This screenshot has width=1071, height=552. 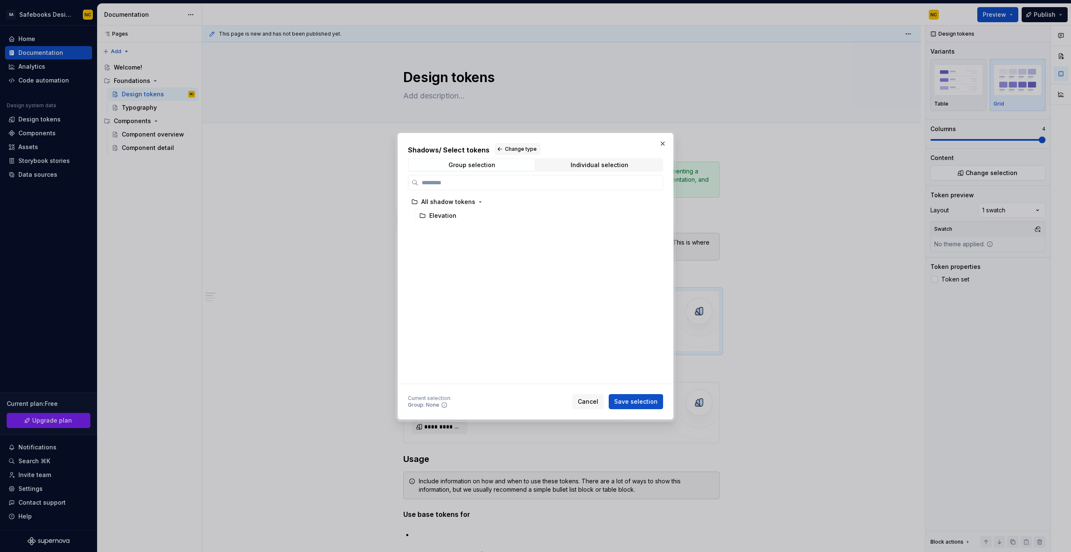 What do you see at coordinates (472, 165) in the screenshot?
I see `div: Group selection` at bounding box center [472, 165].